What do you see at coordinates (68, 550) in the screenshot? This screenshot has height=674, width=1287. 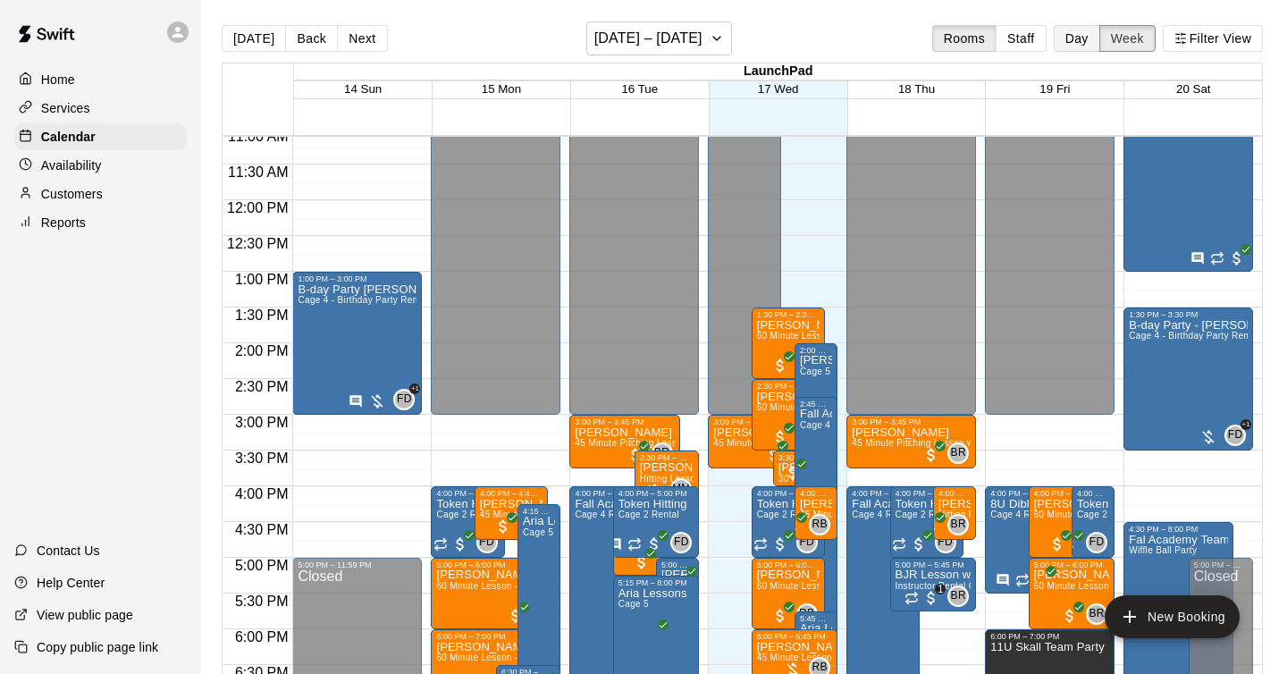 I see `p: Contact Us` at bounding box center [68, 550].